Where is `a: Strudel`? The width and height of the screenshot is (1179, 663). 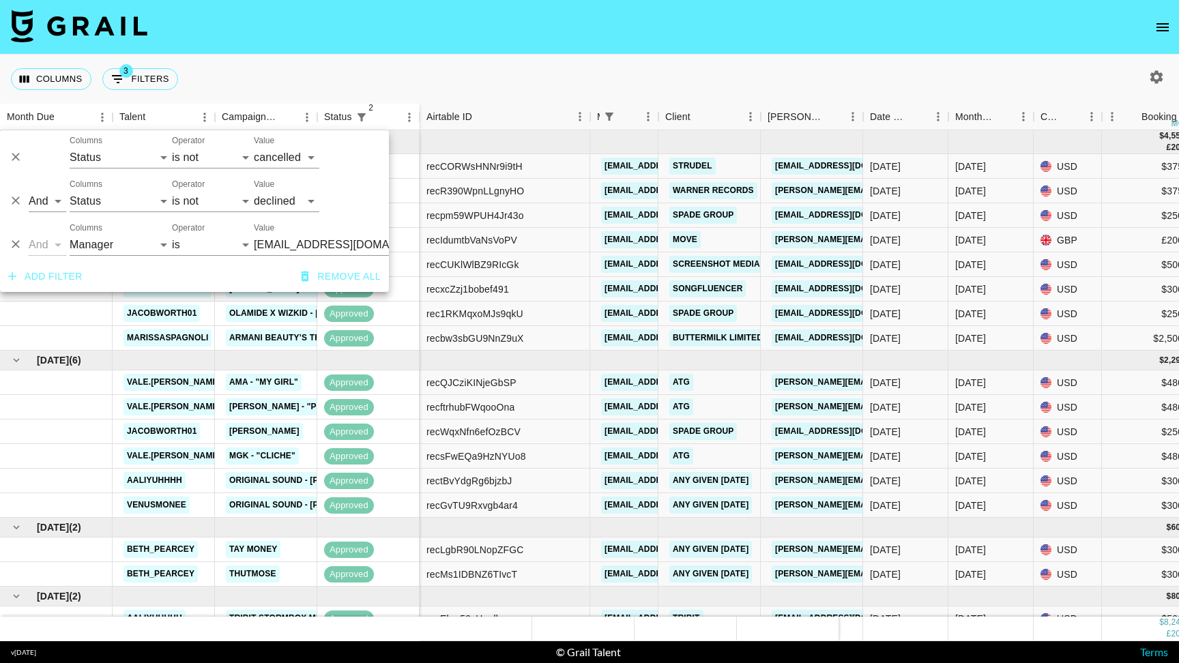 a: Strudel is located at coordinates (693, 166).